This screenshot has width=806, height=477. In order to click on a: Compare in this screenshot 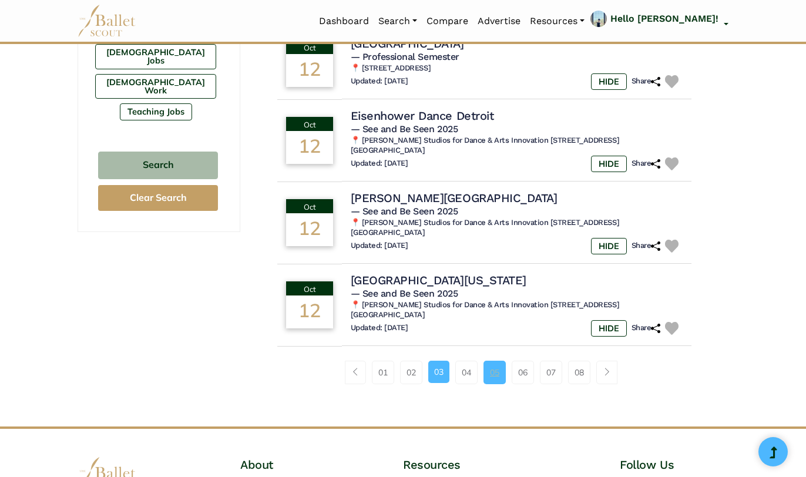, I will do `click(447, 21)`.